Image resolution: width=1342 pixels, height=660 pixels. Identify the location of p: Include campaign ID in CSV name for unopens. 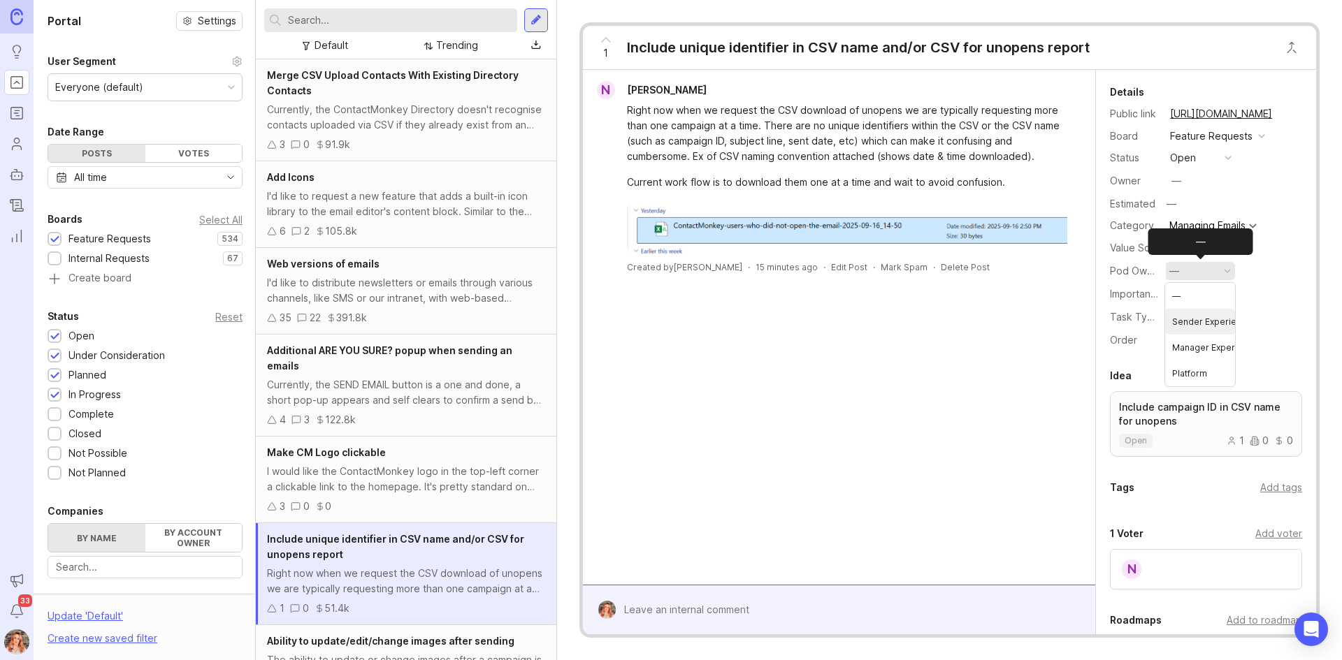
(1206, 414).